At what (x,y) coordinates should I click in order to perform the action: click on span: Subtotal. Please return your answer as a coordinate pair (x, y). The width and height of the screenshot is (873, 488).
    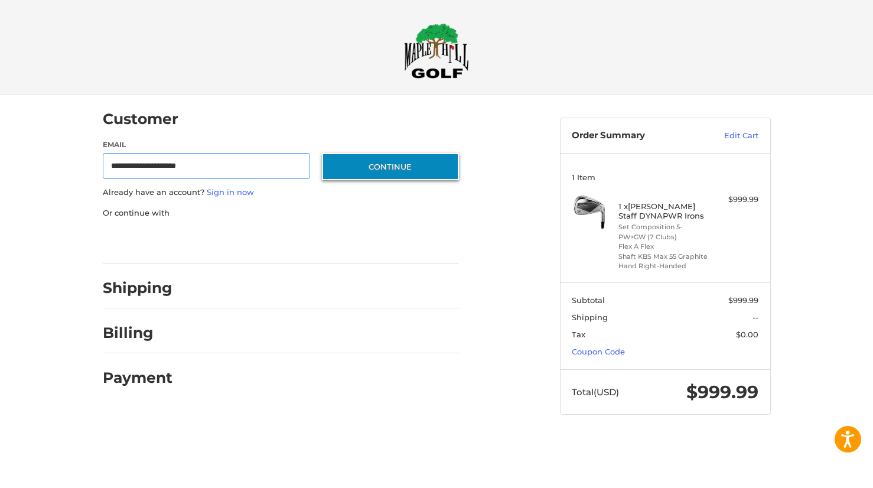
    Looking at the image, I should click on (588, 300).